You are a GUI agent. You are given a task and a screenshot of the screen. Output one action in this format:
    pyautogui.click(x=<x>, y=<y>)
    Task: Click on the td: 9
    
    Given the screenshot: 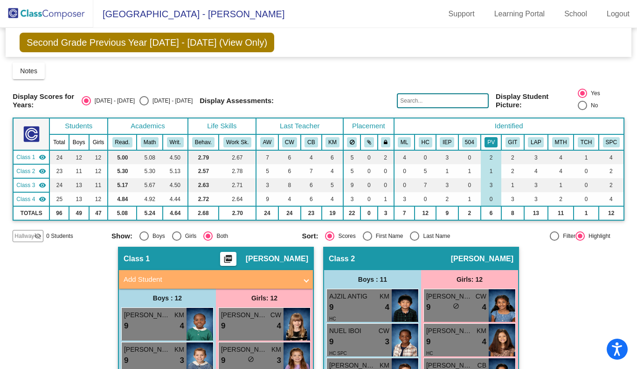 What is the action you would take?
    pyautogui.click(x=267, y=199)
    